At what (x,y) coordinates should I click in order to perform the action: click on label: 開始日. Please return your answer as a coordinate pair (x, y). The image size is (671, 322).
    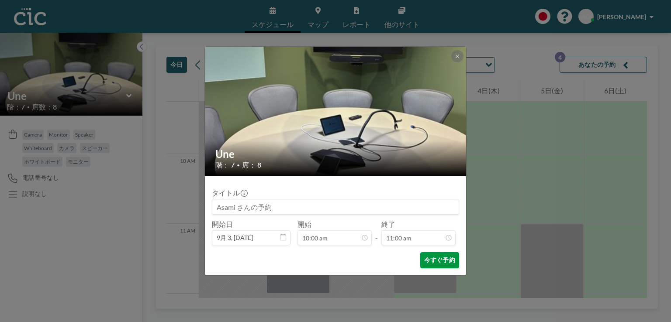
    Looking at the image, I should click on (222, 224).